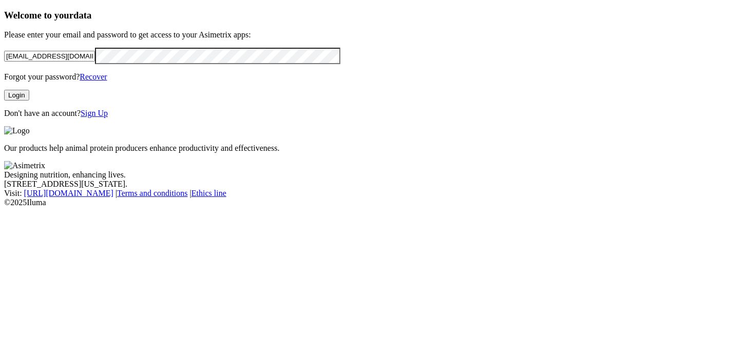  Describe the element at coordinates (25, 166) in the screenshot. I see `img: Asimetrix` at that location.